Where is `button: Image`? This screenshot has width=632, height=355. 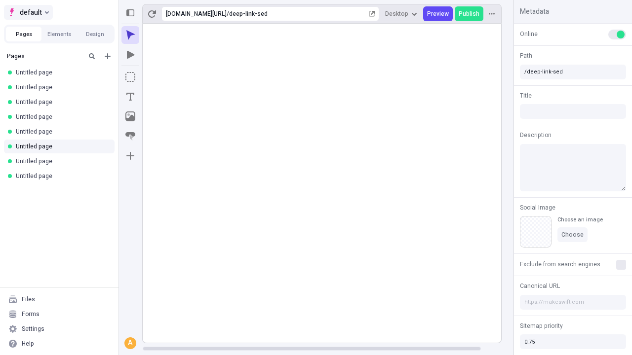
button: Image is located at coordinates (130, 116).